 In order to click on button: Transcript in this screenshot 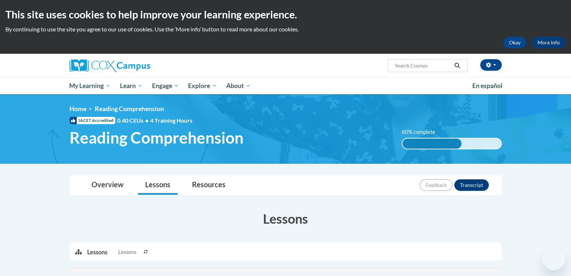, I will do `click(472, 185)`.